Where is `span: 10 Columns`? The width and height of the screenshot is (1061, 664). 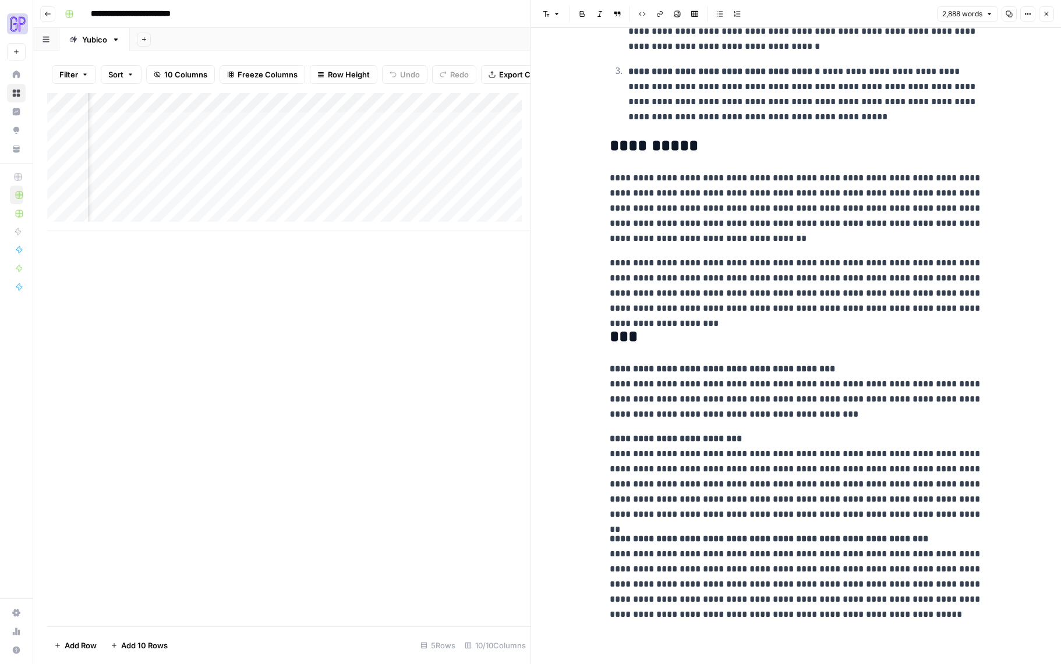
span: 10 Columns is located at coordinates (186, 75).